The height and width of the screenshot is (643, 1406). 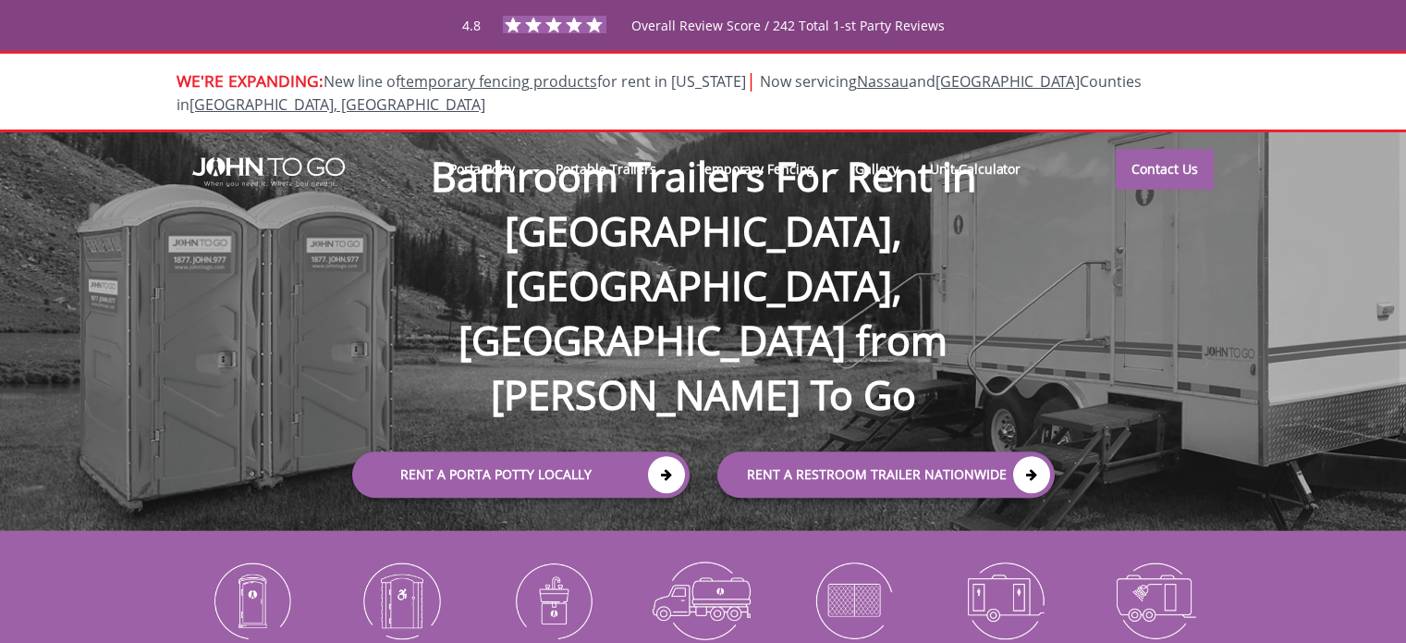 What do you see at coordinates (788, 43) in the screenshot?
I see `span: Overall Review Score / 242 Total 1-st Party Reviews` at bounding box center [788, 43].